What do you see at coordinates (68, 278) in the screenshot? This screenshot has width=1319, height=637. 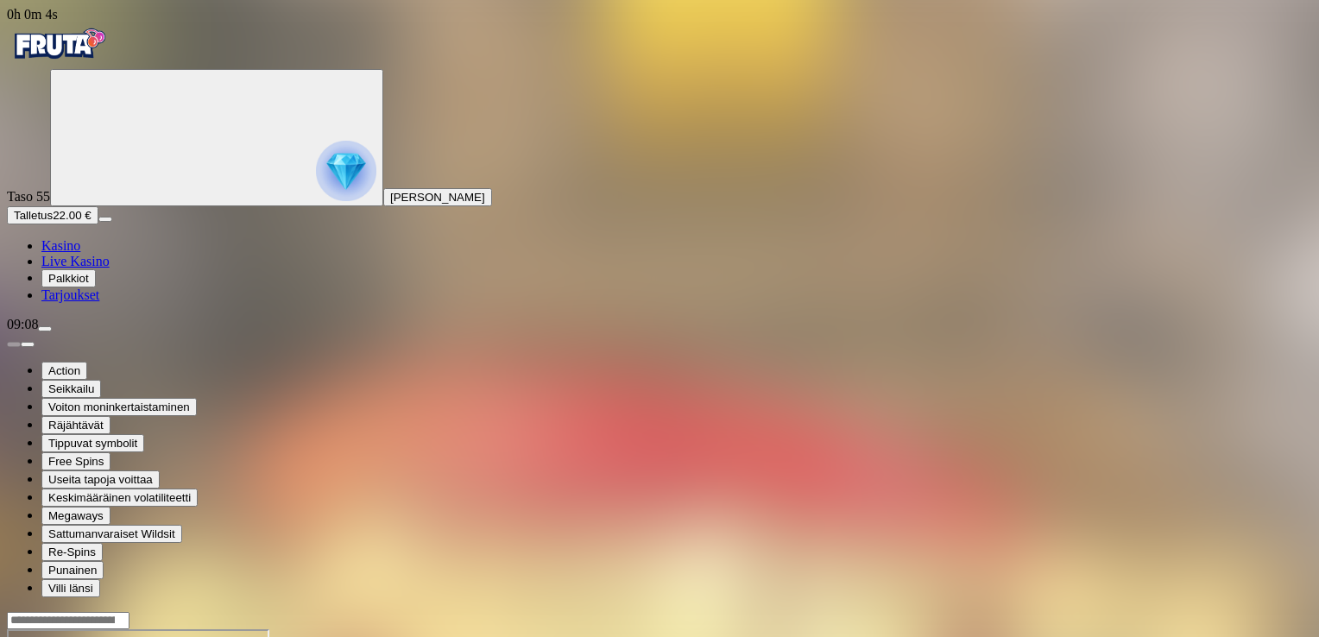 I see `button: reward iconPalkkiot` at bounding box center [68, 278].